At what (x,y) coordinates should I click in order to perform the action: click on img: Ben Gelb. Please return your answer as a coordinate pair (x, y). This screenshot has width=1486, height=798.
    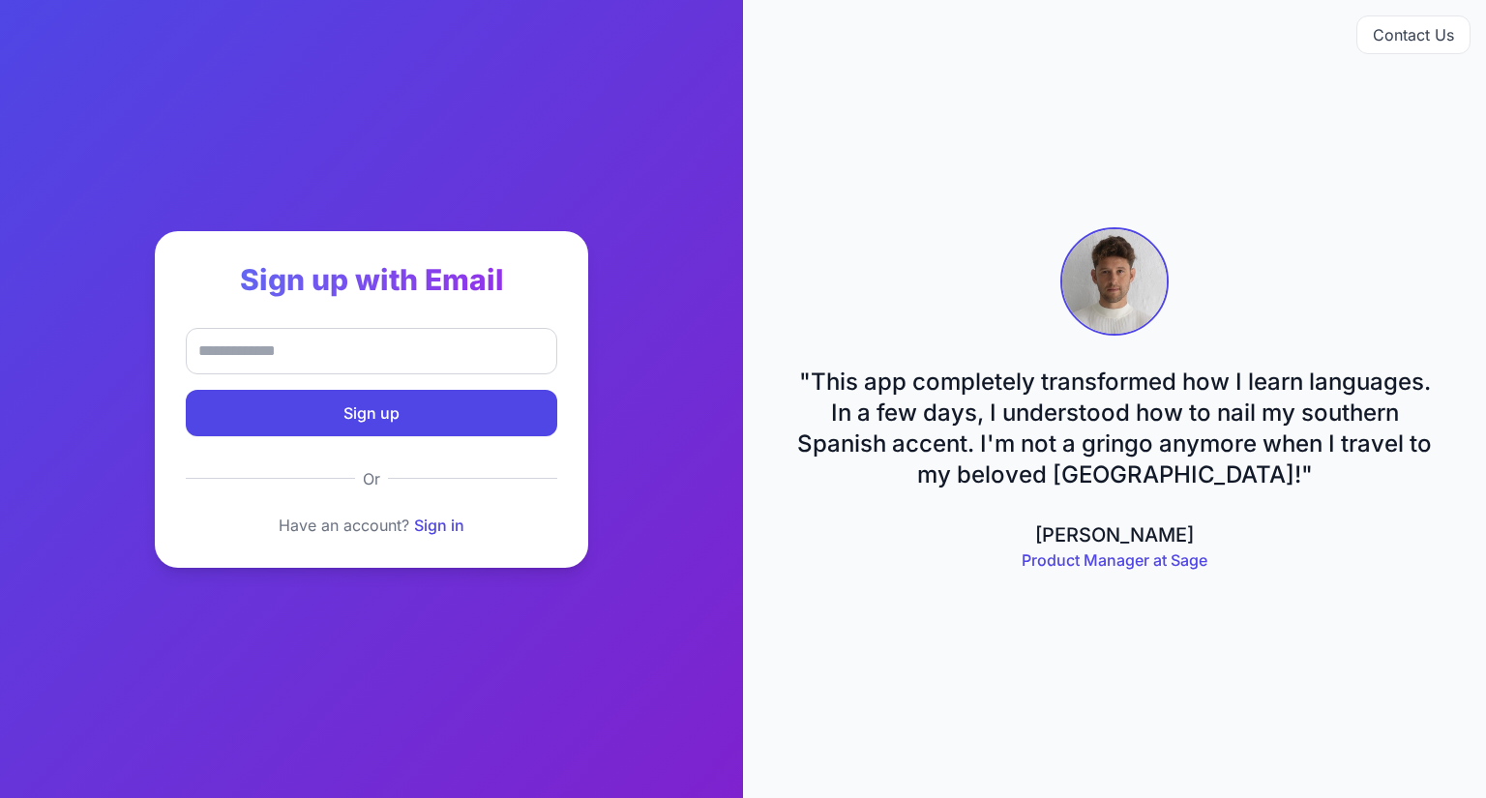
    Looking at the image, I should click on (1115, 282).